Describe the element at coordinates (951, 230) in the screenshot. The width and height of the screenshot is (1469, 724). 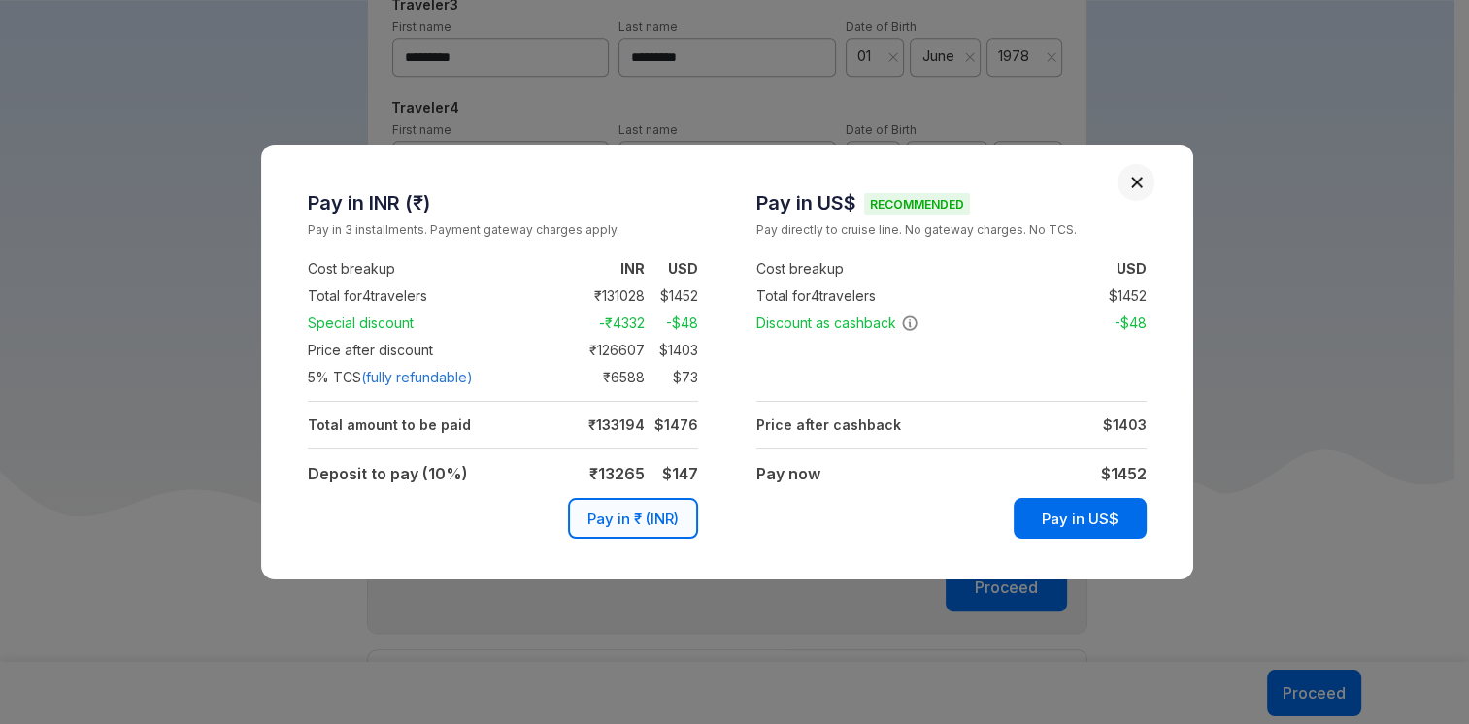
I see `small: Pay directly to cruise line. No gateway charges. No TCS.` at that location.